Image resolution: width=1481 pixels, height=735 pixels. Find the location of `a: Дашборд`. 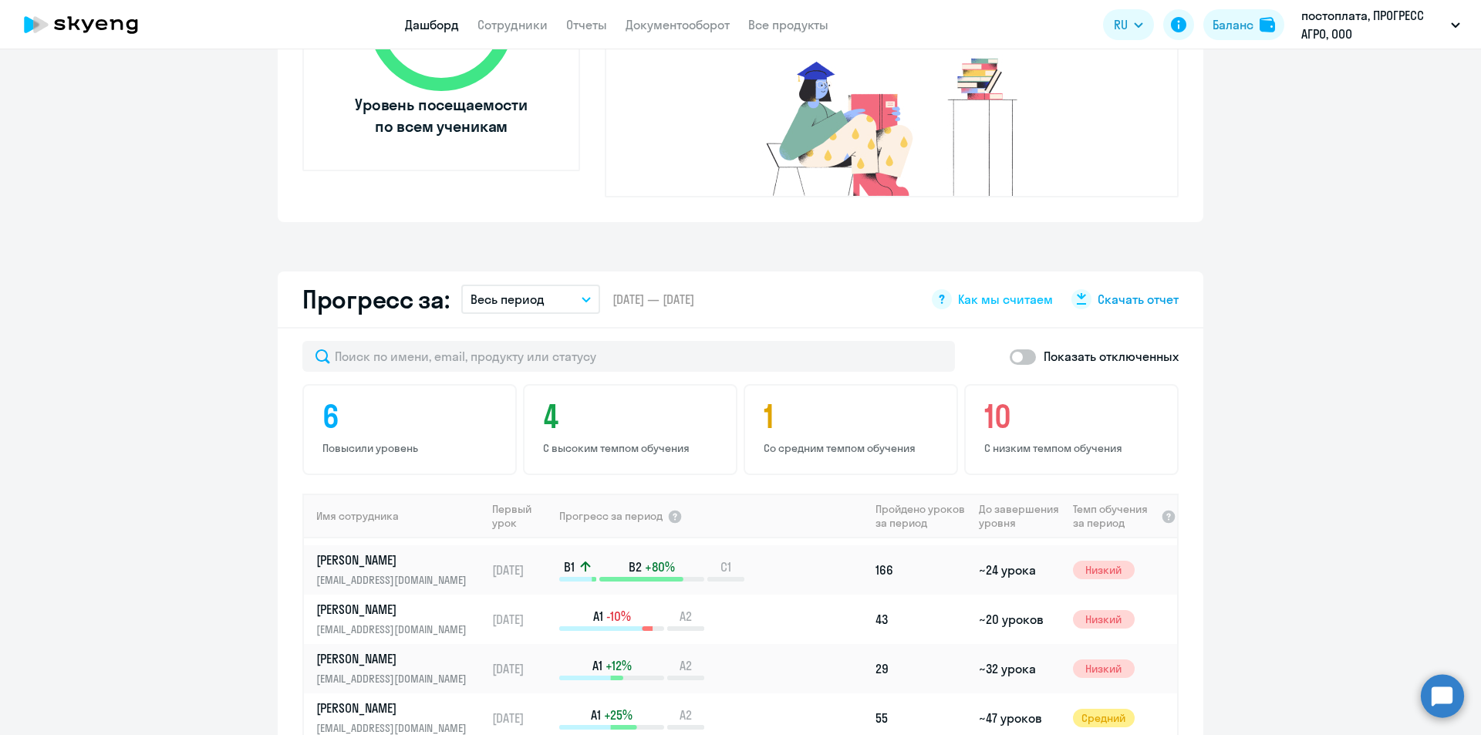

a: Дашборд is located at coordinates (432, 25).